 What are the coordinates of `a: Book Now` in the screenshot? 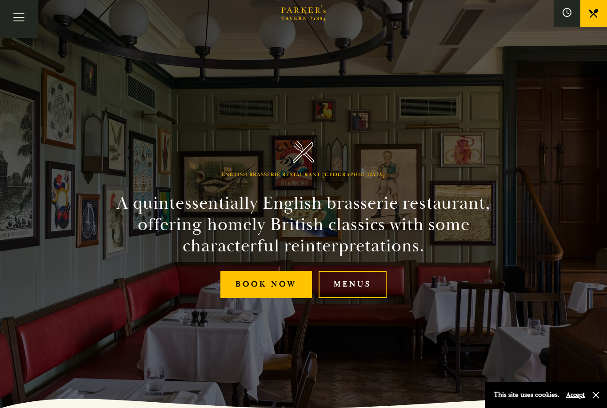 It's located at (266, 284).